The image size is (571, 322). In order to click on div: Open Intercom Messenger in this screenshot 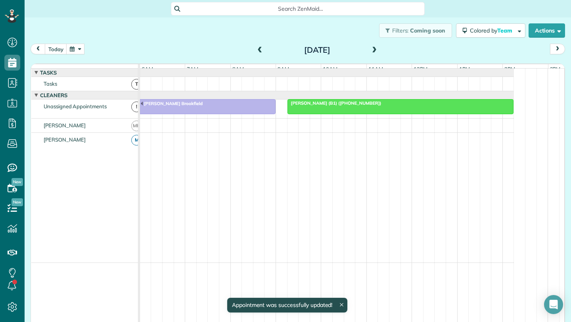, I will do `click(554, 305)`.